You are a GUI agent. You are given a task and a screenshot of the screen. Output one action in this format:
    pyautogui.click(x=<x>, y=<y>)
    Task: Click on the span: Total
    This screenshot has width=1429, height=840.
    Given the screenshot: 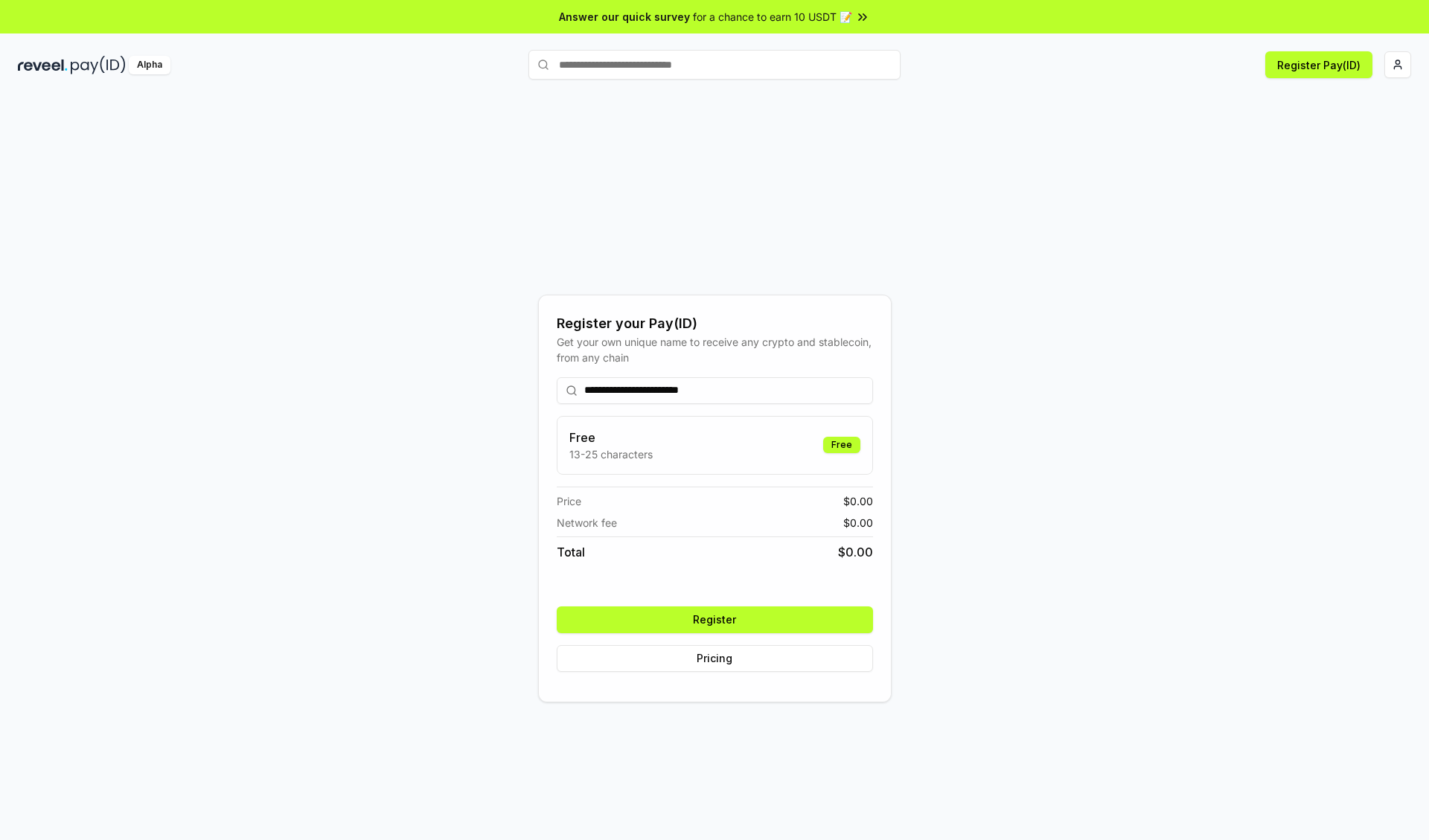 What is the action you would take?
    pyautogui.click(x=571, y=552)
    